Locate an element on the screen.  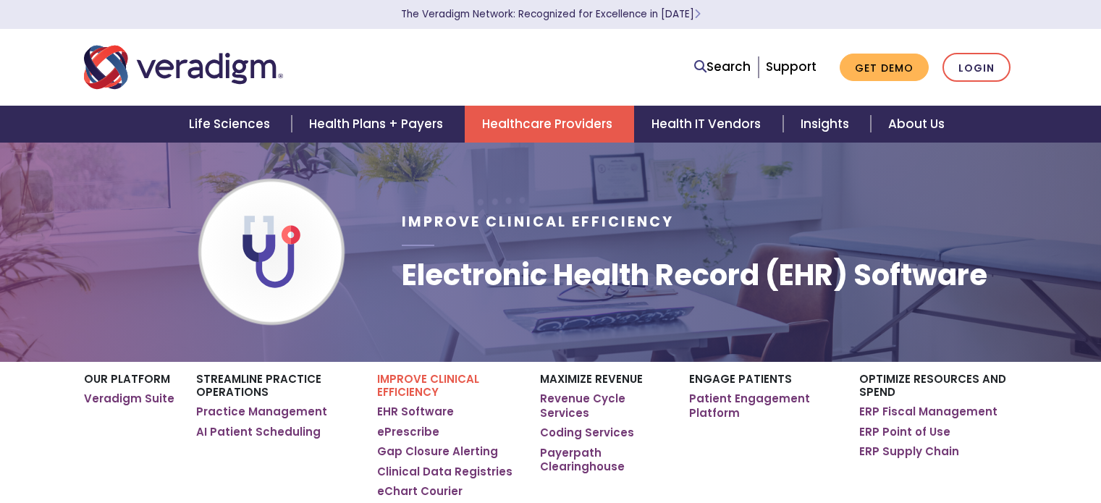
a: AI Patient Scheduling is located at coordinates (258, 432).